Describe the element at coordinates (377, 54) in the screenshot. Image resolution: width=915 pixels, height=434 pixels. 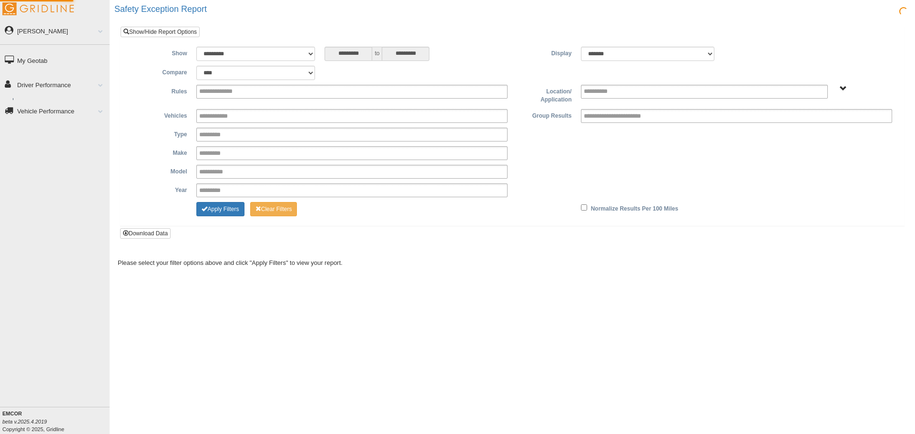
I see `span: to` at that location.